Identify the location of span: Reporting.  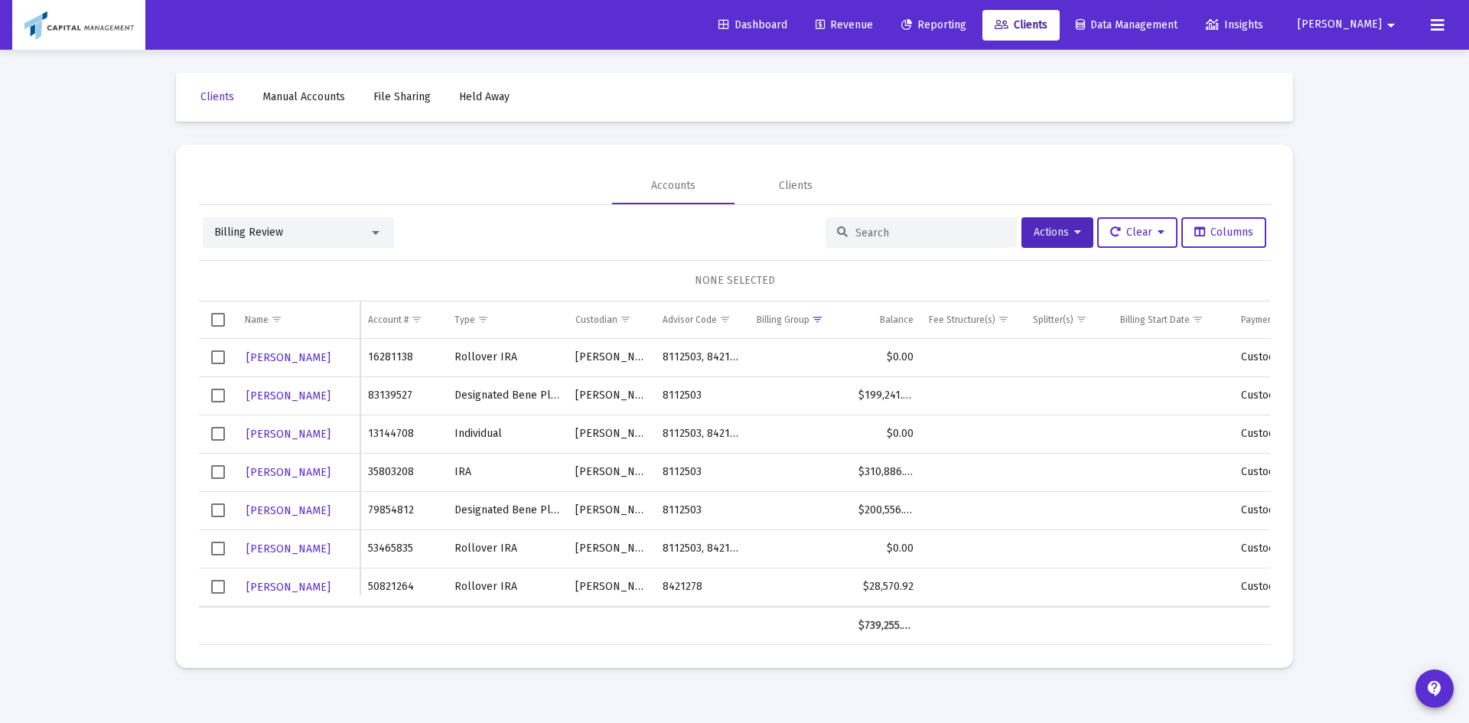
(933, 24).